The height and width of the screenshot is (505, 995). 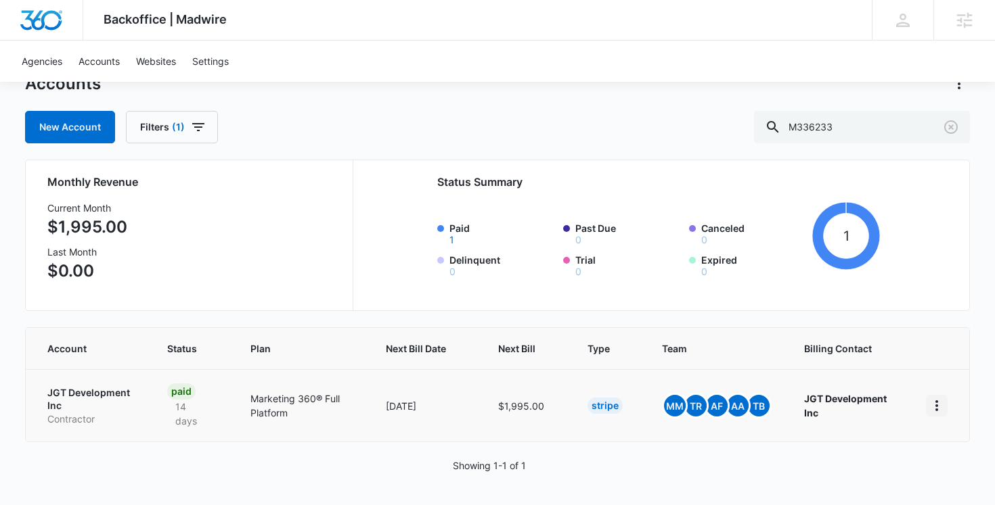 I want to click on span: Type, so click(x=598, y=348).